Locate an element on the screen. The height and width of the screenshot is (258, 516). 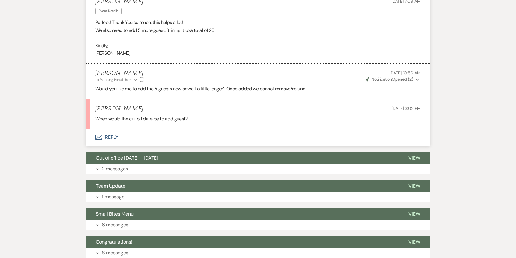
button: Reply is located at coordinates (258, 137).